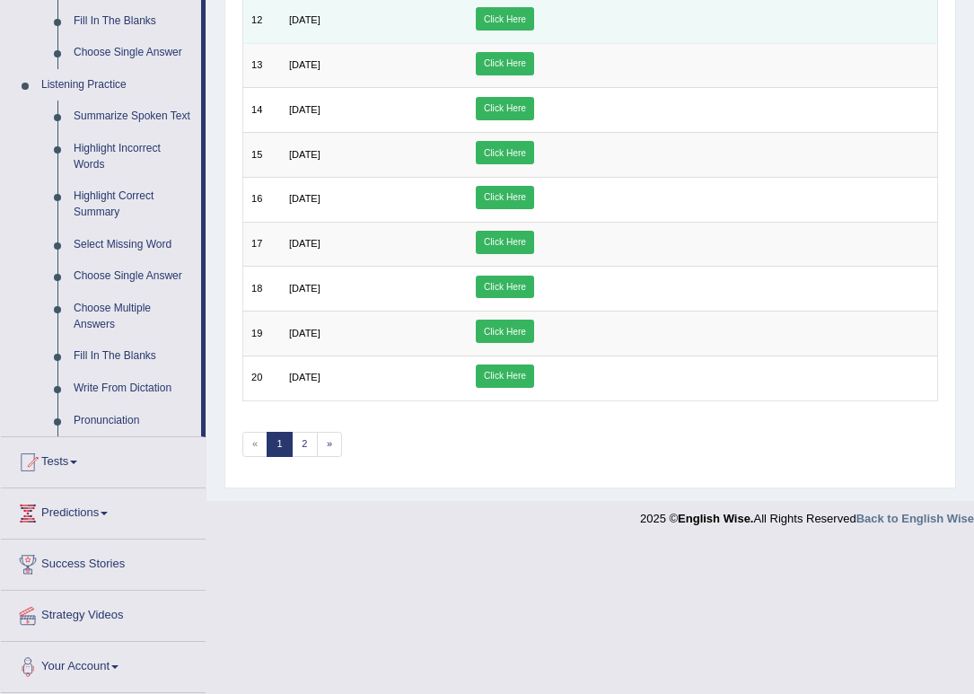  What do you see at coordinates (915, 518) in the screenshot?
I see `a: Back to English Wise` at bounding box center [915, 518].